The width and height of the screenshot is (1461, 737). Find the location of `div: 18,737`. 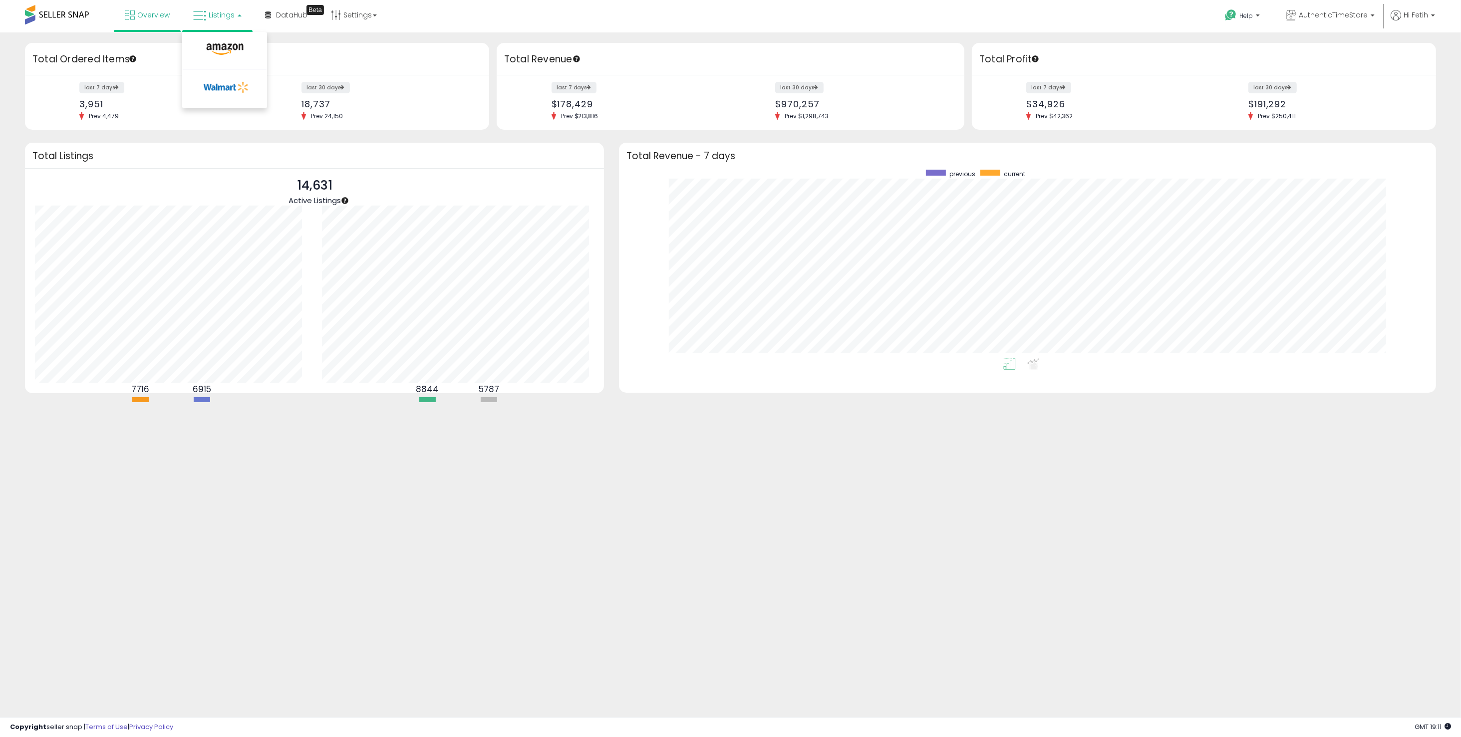

div: 18,737 is located at coordinates (386, 104).